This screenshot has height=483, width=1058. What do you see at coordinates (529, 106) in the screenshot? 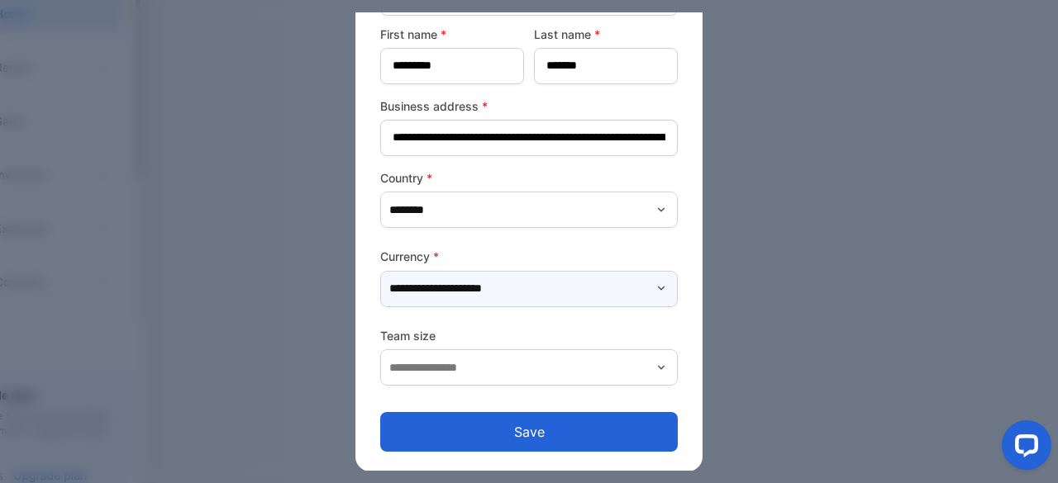
I see `label: Business address` at bounding box center [529, 106].